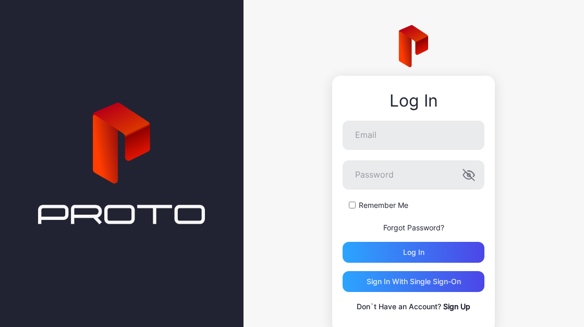  I want to click on button: Sign in With Single Sign-On, so click(414, 281).